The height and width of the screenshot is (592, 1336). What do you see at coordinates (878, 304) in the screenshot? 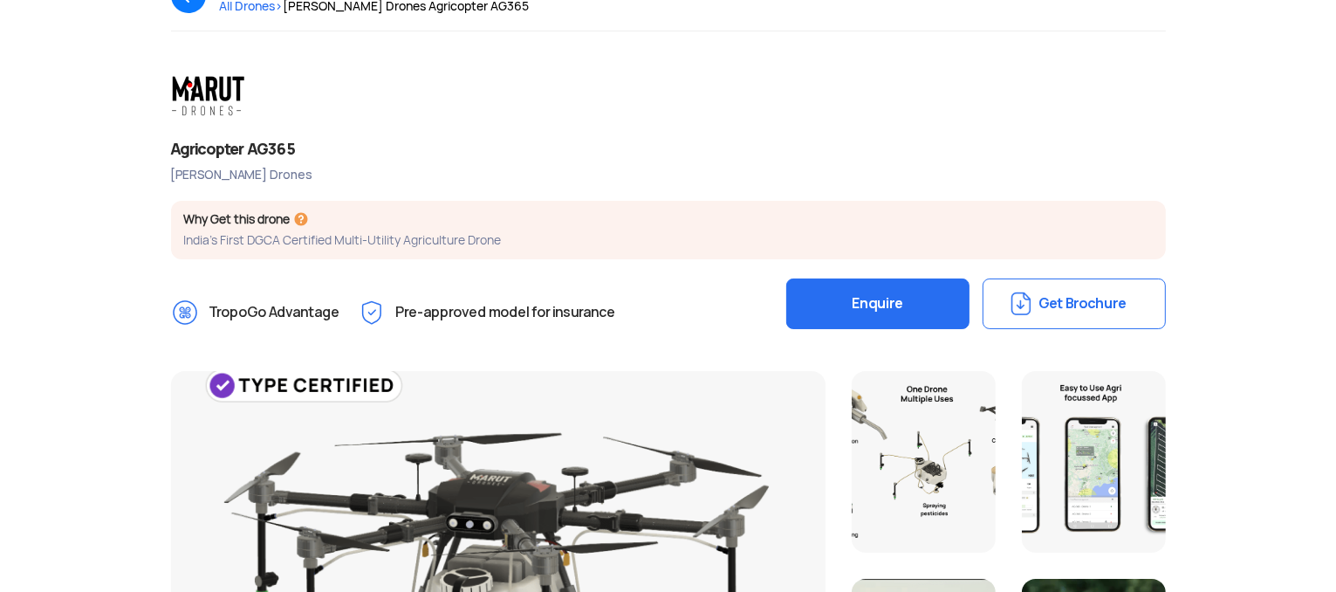
I see `button: Enquire` at bounding box center [878, 304].